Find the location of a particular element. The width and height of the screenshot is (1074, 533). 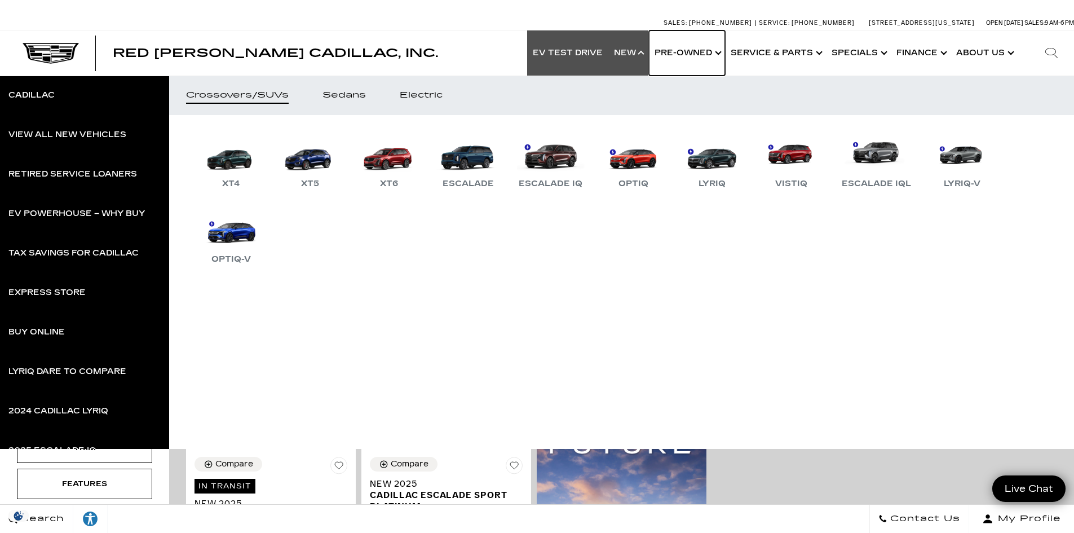

div: FeaturesFeatures is located at coordinates (85, 484).